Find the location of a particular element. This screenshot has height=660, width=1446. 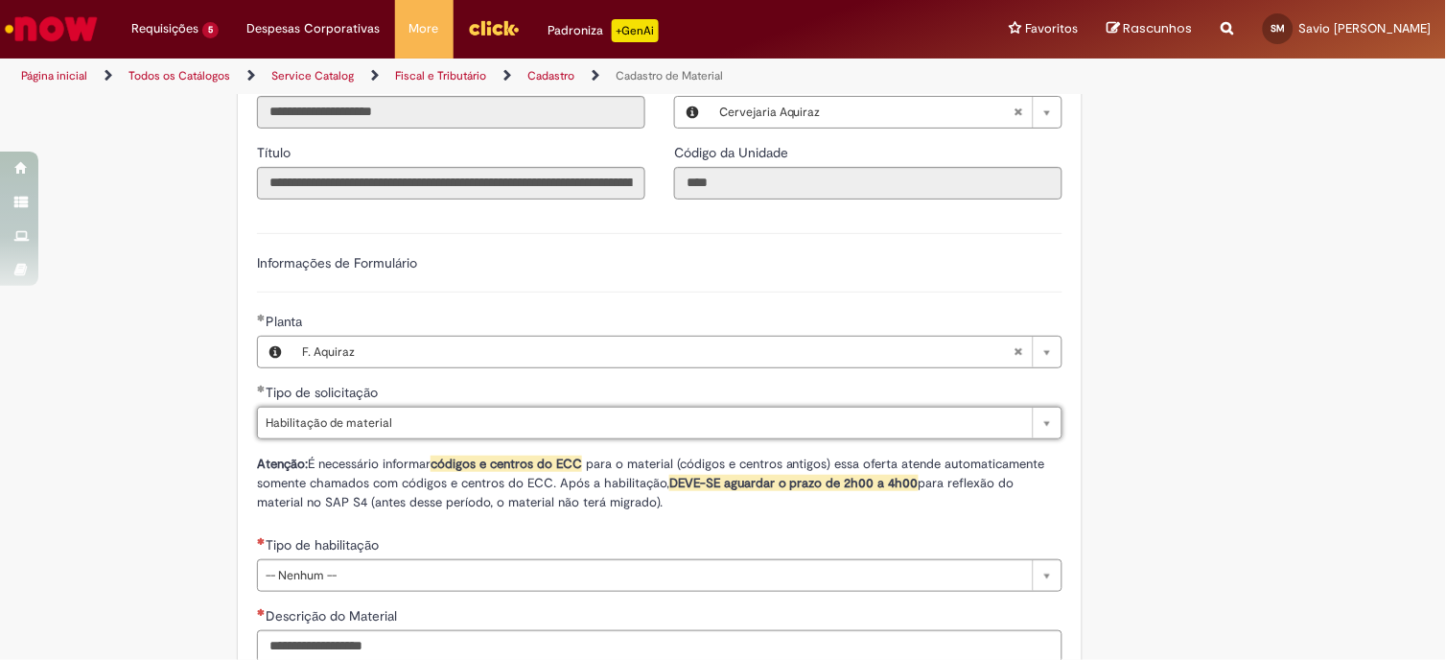

span: Despesas Corporativas is located at coordinates (314, 29).